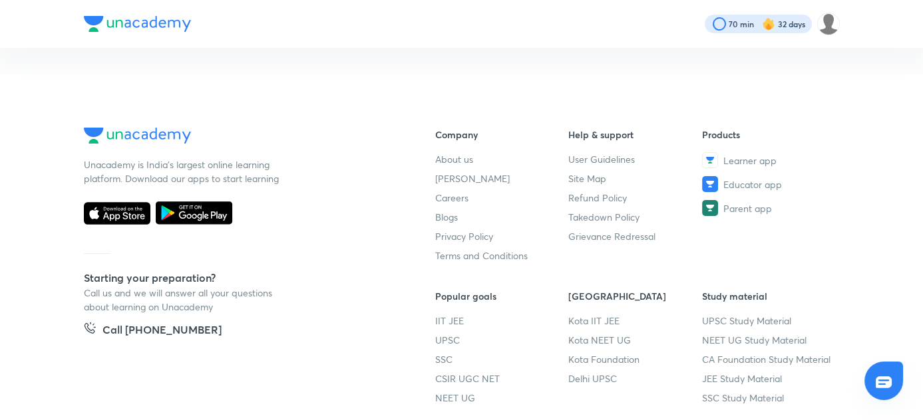 This screenshot has height=420, width=923. What do you see at coordinates (635, 159) in the screenshot?
I see `a: User Guidelines` at bounding box center [635, 159].